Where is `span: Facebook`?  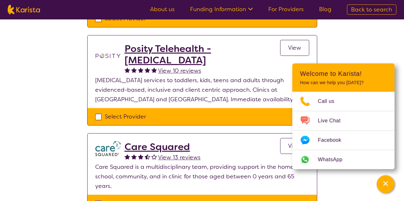
span: Facebook is located at coordinates (333, 140).